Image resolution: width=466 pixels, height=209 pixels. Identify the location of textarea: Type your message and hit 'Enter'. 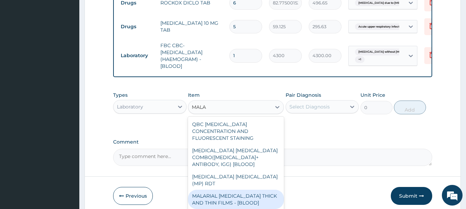
(67, 150).